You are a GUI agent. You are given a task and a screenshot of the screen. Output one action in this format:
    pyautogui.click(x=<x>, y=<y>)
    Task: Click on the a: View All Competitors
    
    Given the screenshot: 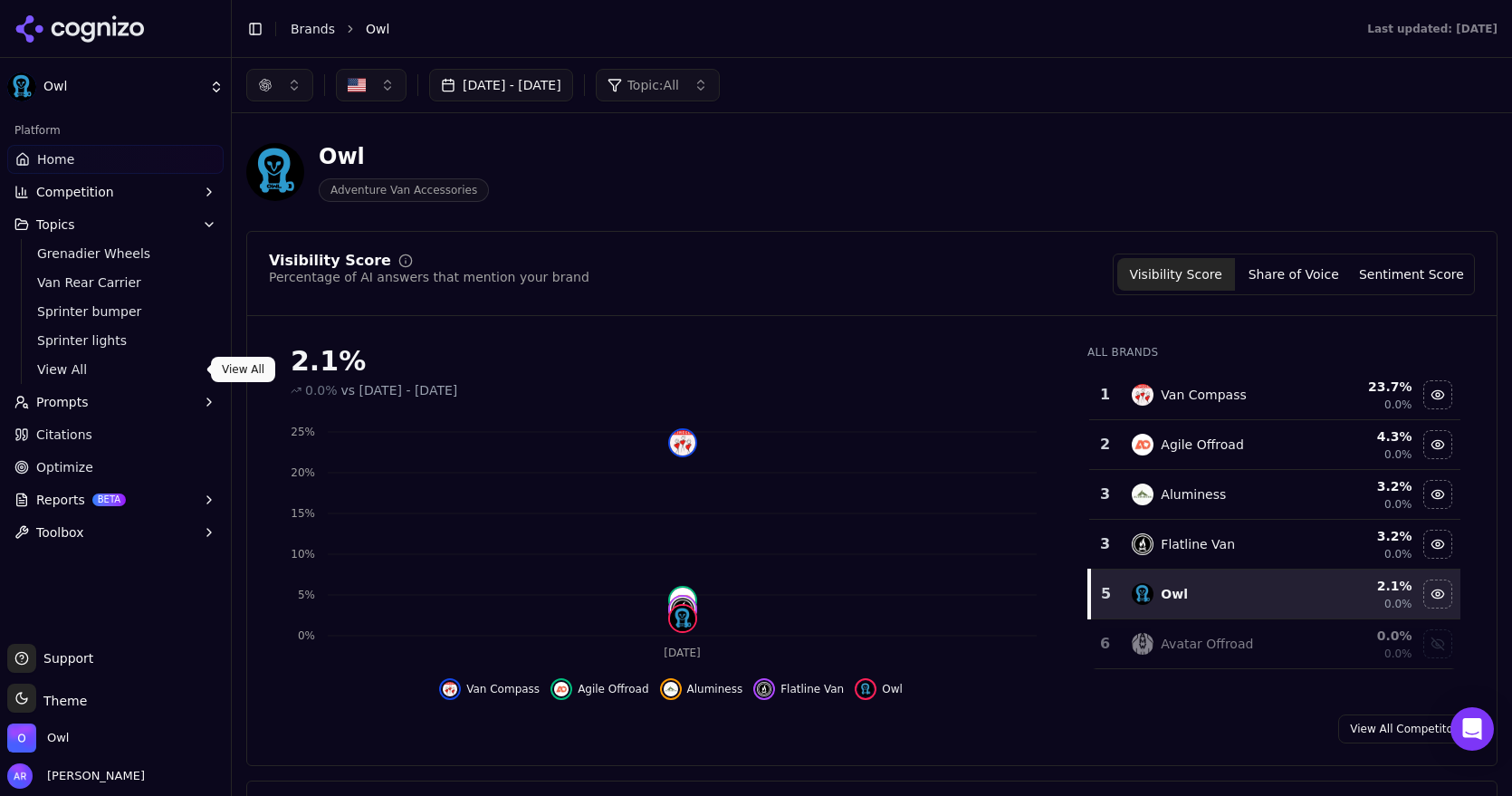 What is the action you would take?
    pyautogui.click(x=1406, y=729)
    